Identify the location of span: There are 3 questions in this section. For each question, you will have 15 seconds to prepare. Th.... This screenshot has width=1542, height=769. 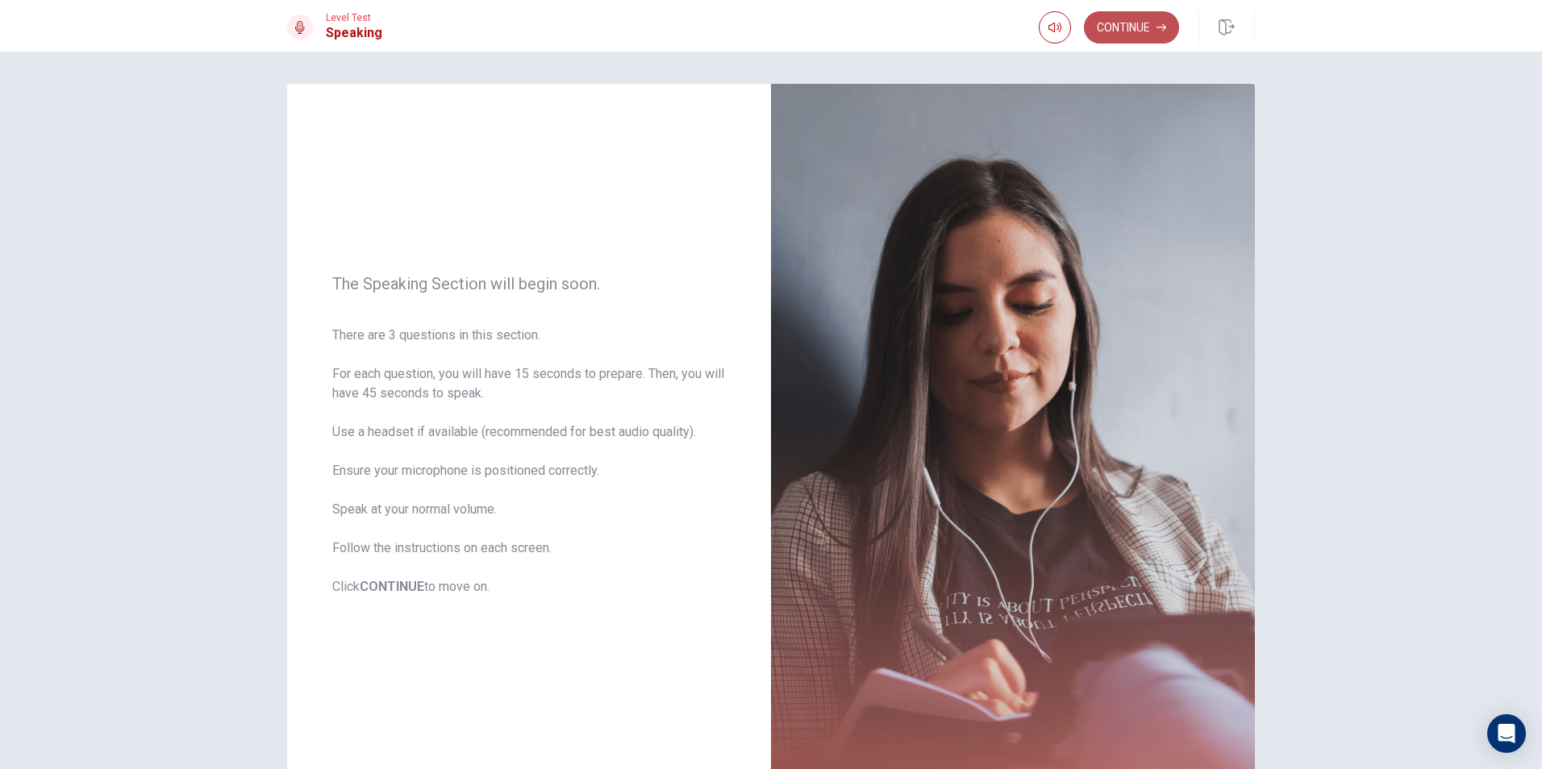
(529, 461).